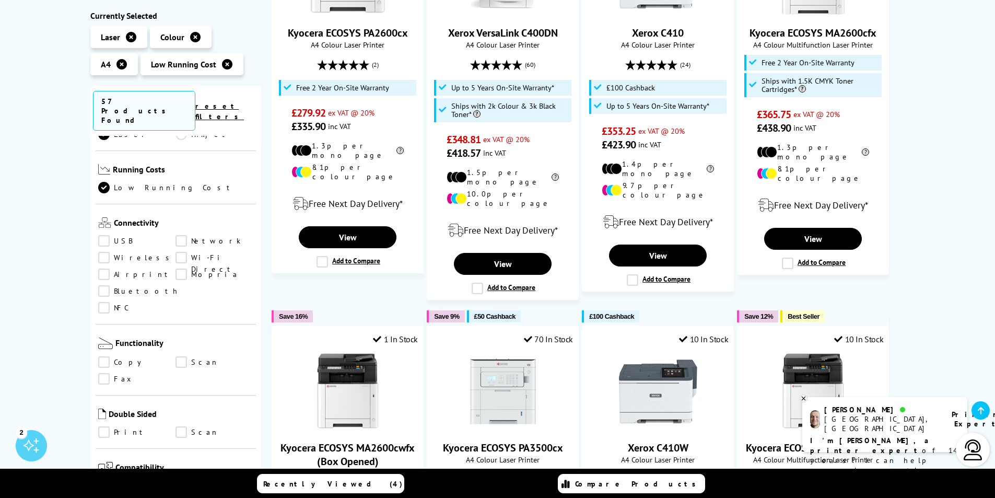 Image resolution: width=995 pixels, height=498 pixels. Describe the element at coordinates (292, 316) in the screenshot. I see `button: Save 16%` at that location.